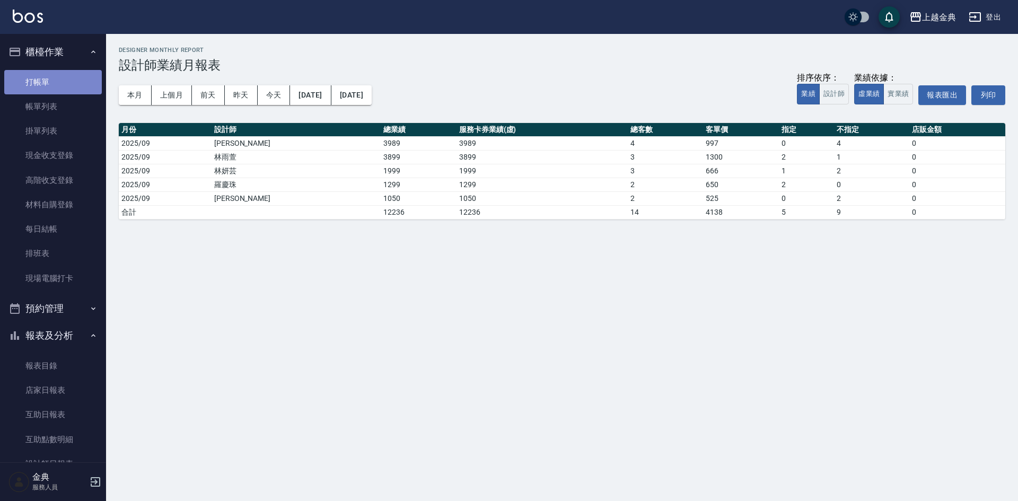 Image resolution: width=1018 pixels, height=501 pixels. I want to click on button: 預約管理, so click(53, 308).